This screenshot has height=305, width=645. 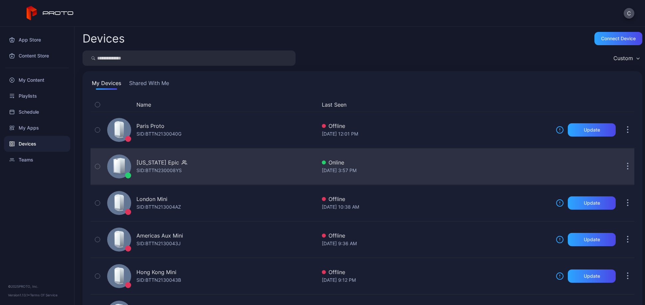 What do you see at coordinates (158, 244) in the screenshot?
I see `div: SID: BTTN2130043J` at bounding box center [158, 244].